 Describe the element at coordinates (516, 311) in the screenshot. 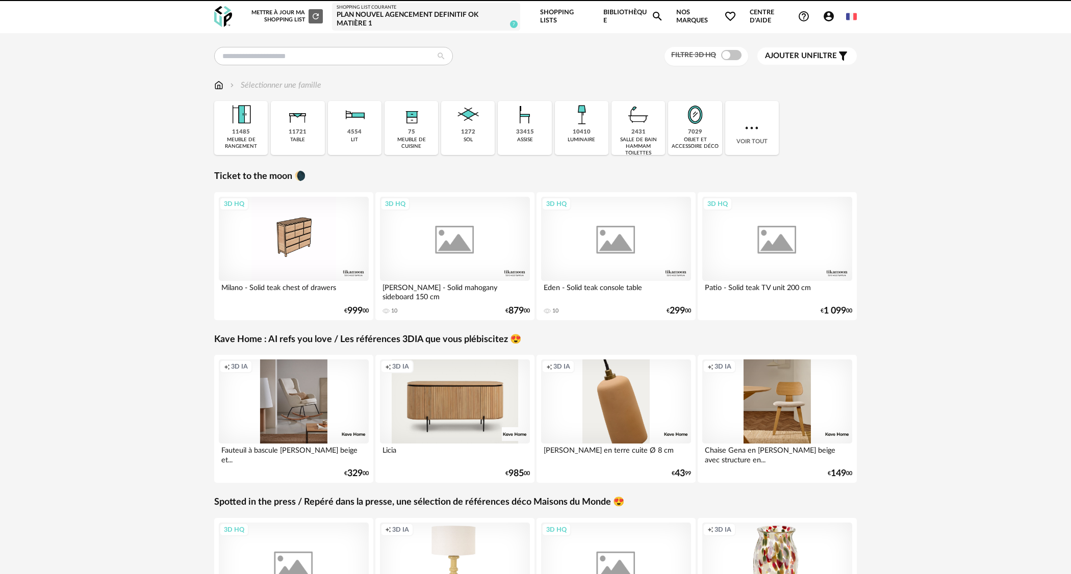

I see `span: 879` at that location.